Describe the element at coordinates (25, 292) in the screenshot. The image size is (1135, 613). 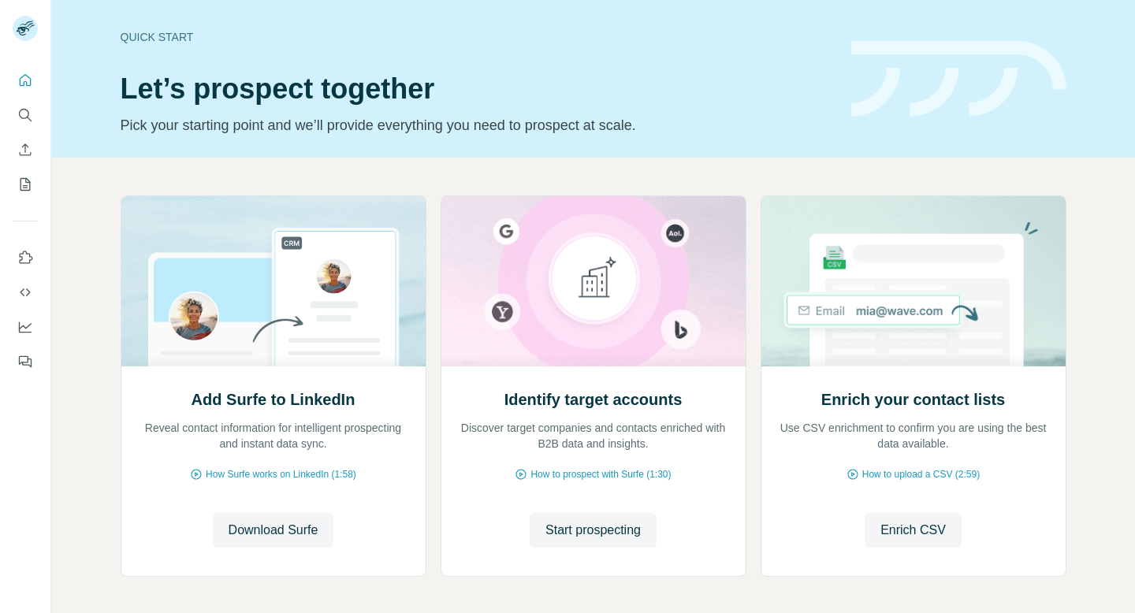
I see `button: Use Surfe API` at that location.